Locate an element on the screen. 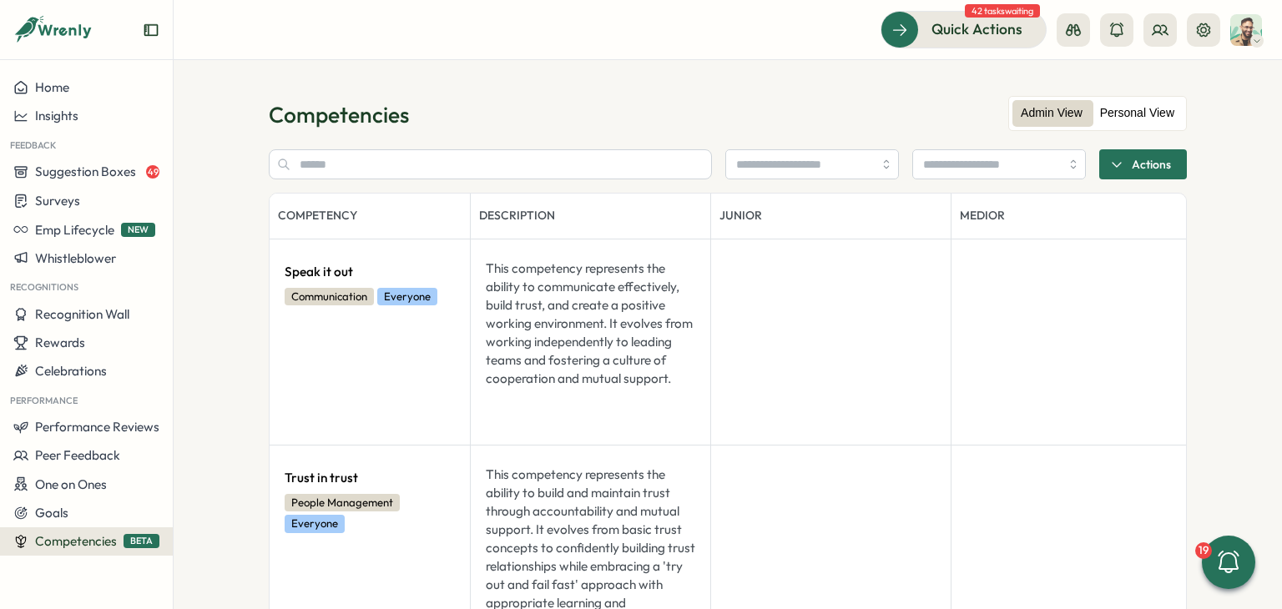  div: Description is located at coordinates (590, 216).